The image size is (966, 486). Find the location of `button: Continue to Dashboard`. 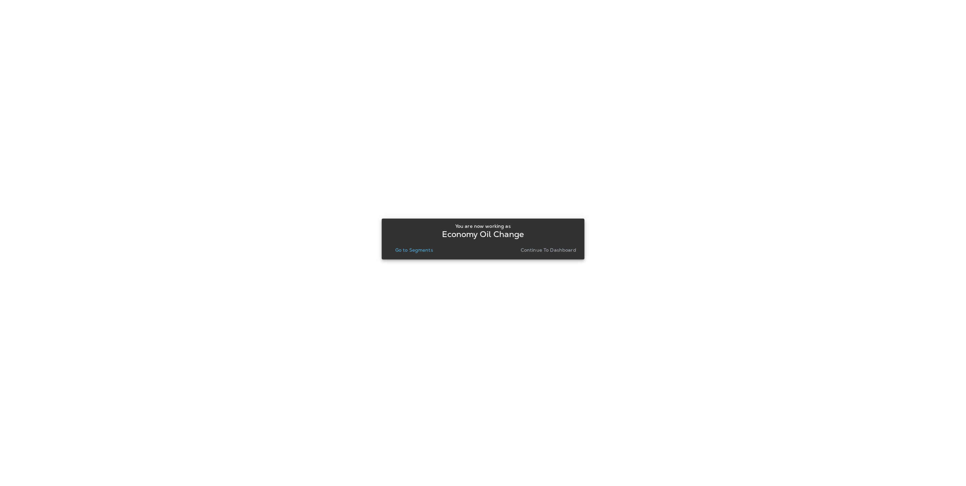

button: Continue to Dashboard is located at coordinates (548, 250).